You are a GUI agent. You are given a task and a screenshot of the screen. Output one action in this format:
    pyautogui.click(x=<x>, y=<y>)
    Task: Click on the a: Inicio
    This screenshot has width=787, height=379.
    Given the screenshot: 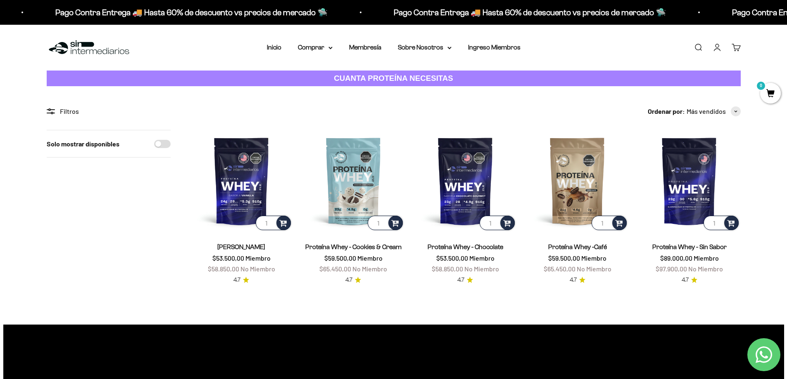 What is the action you would take?
    pyautogui.click(x=274, y=47)
    